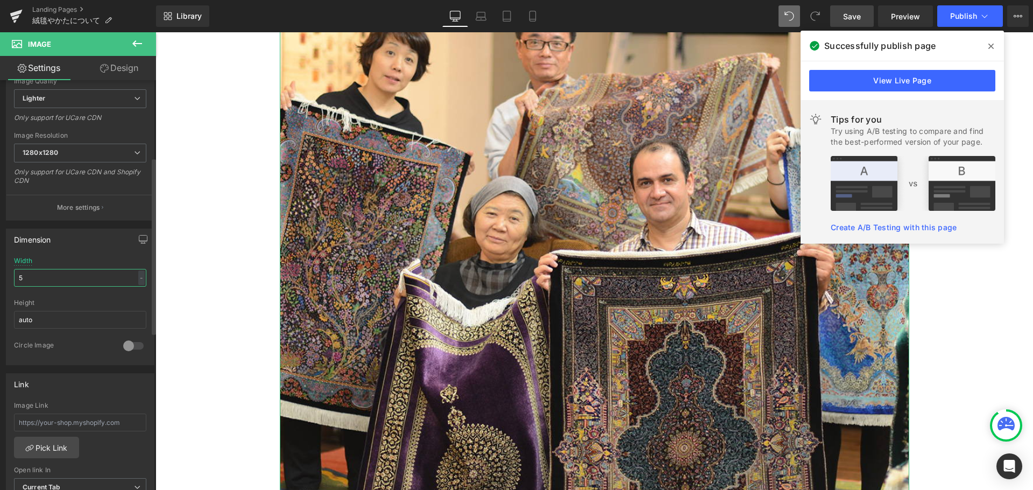  What do you see at coordinates (815, 16) in the screenshot?
I see `button: Redo` at bounding box center [815, 16].